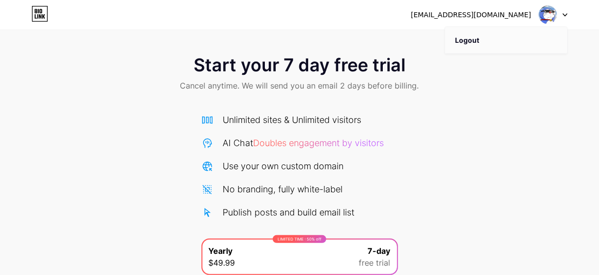 Image resolution: width=599 pixels, height=275 pixels. I want to click on span: $49.99, so click(222, 262).